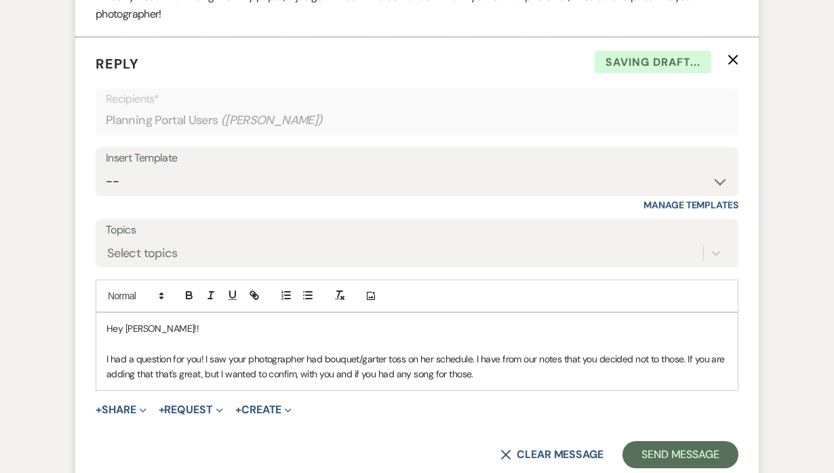 The width and height of the screenshot is (834, 473). Describe the element at coordinates (417, 158) in the screenshot. I see `div: Insert Template` at that location.